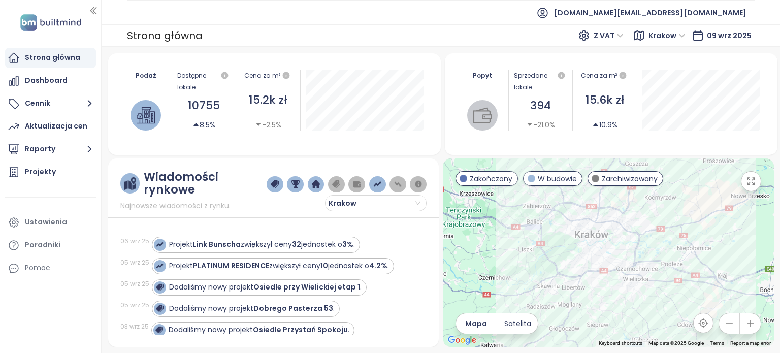 This screenshot has height=353, width=780. Describe the element at coordinates (605, 100) in the screenshot. I see `div: 15.6k zł` at that location.